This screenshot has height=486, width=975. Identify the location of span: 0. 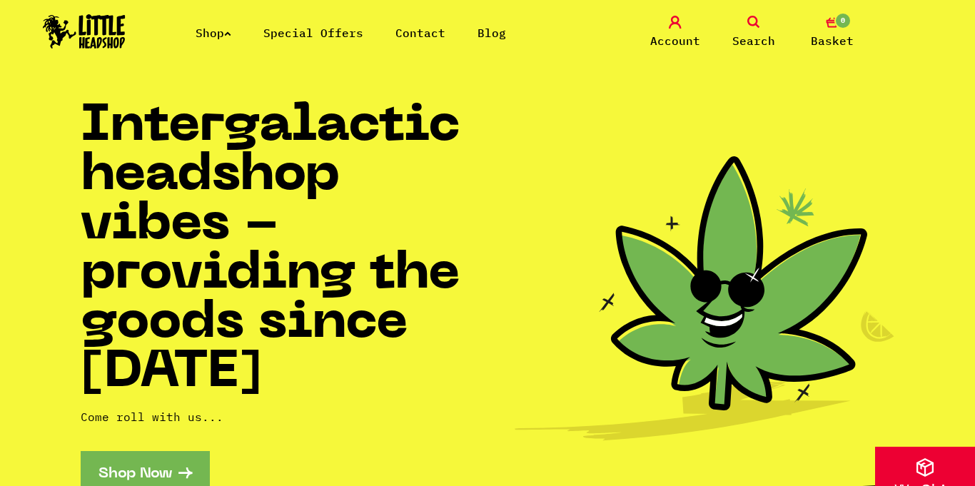
(843, 21).